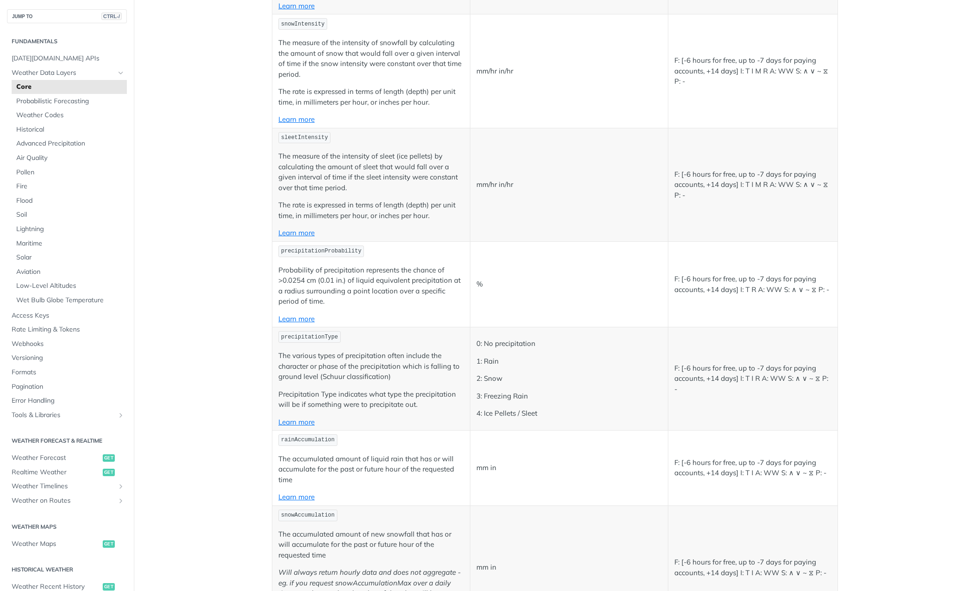  What do you see at coordinates (69, 215) in the screenshot?
I see `a: Soil` at bounding box center [69, 215].